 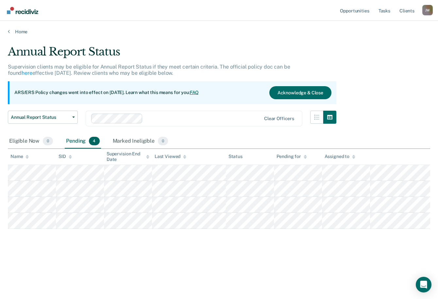 What do you see at coordinates (65, 157) in the screenshot?
I see `div: SID` at bounding box center [65, 157].